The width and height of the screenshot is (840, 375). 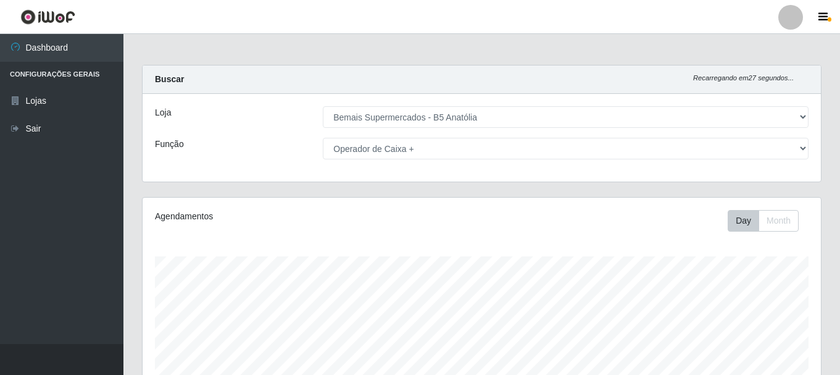 I want to click on div: First group, so click(x=763, y=220).